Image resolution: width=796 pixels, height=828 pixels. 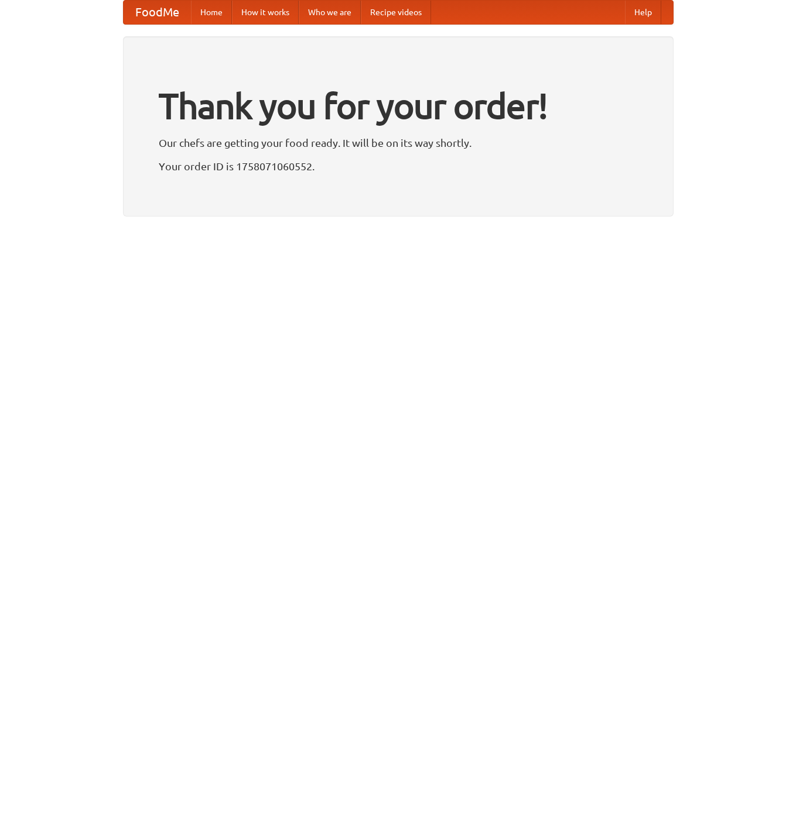 What do you see at coordinates (265, 12) in the screenshot?
I see `a: How it works` at bounding box center [265, 12].